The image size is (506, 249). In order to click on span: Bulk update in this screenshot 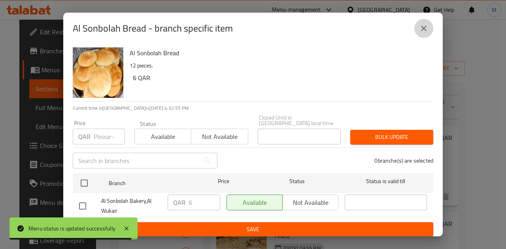, I will do `click(392, 137)`.